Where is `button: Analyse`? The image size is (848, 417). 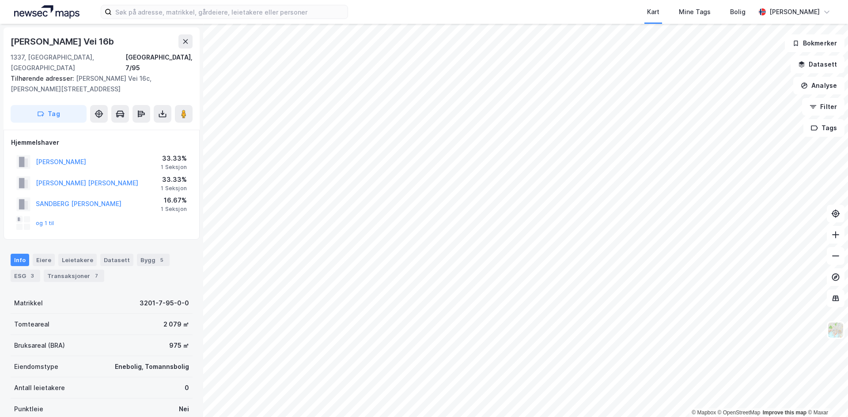
button: Analyse is located at coordinates (819, 86).